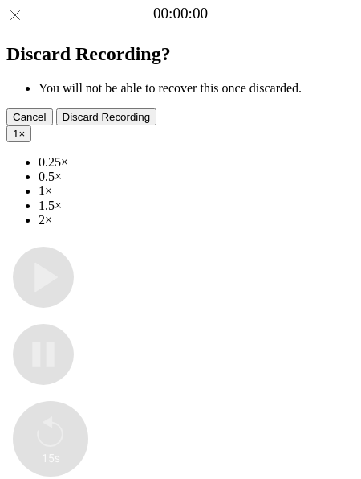 This screenshot has height=479, width=361. Describe the element at coordinates (18, 133) in the screenshot. I see `button: 1×` at that location.